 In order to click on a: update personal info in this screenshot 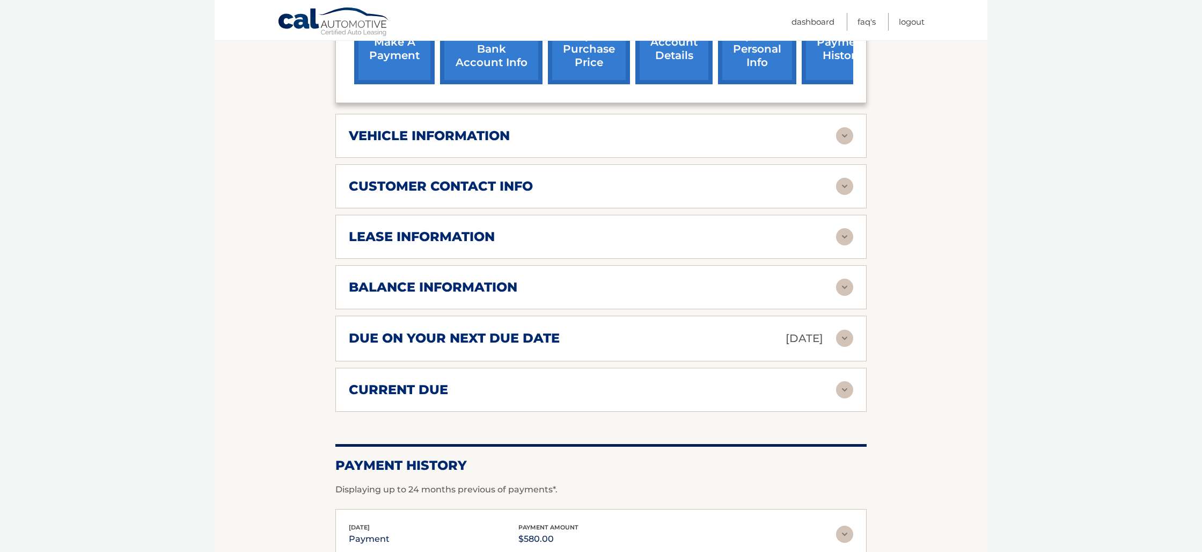, I will do `click(757, 49)`.